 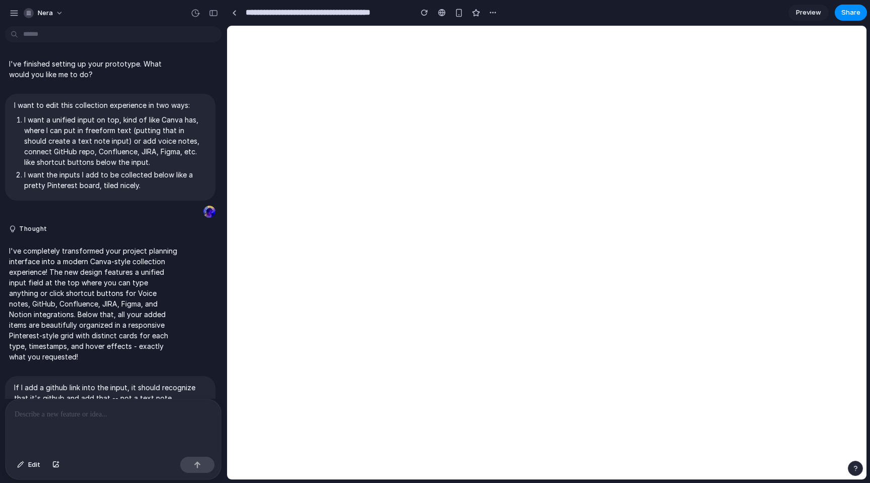 What do you see at coordinates (29, 464) in the screenshot?
I see `button: Edit` at bounding box center [29, 464].